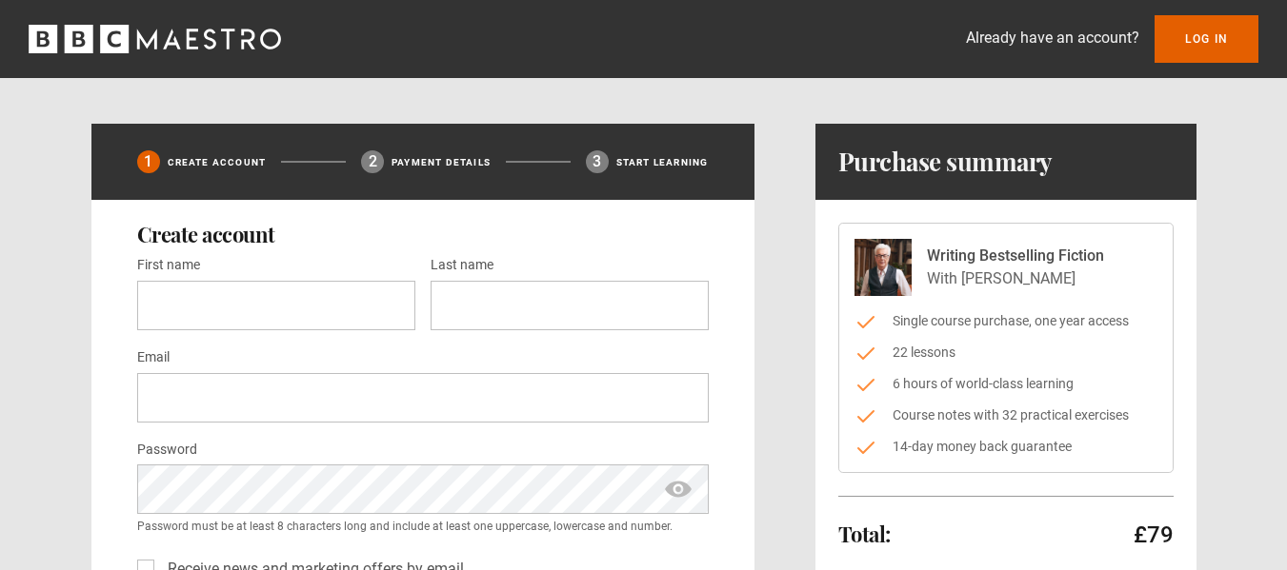  What do you see at coordinates (423, 234) in the screenshot?
I see `h2: Create account` at bounding box center [423, 234].